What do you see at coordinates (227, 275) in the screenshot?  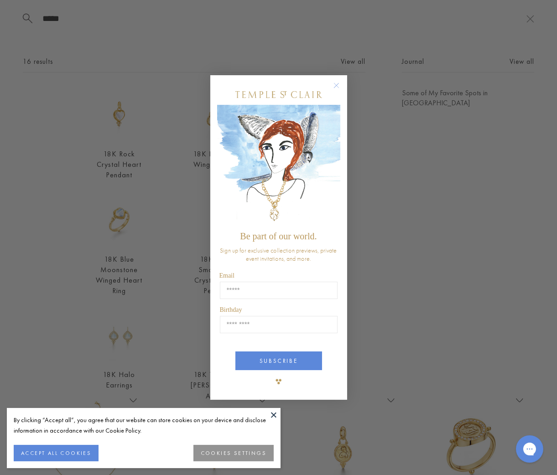 I see `span: Email` at bounding box center [227, 275].